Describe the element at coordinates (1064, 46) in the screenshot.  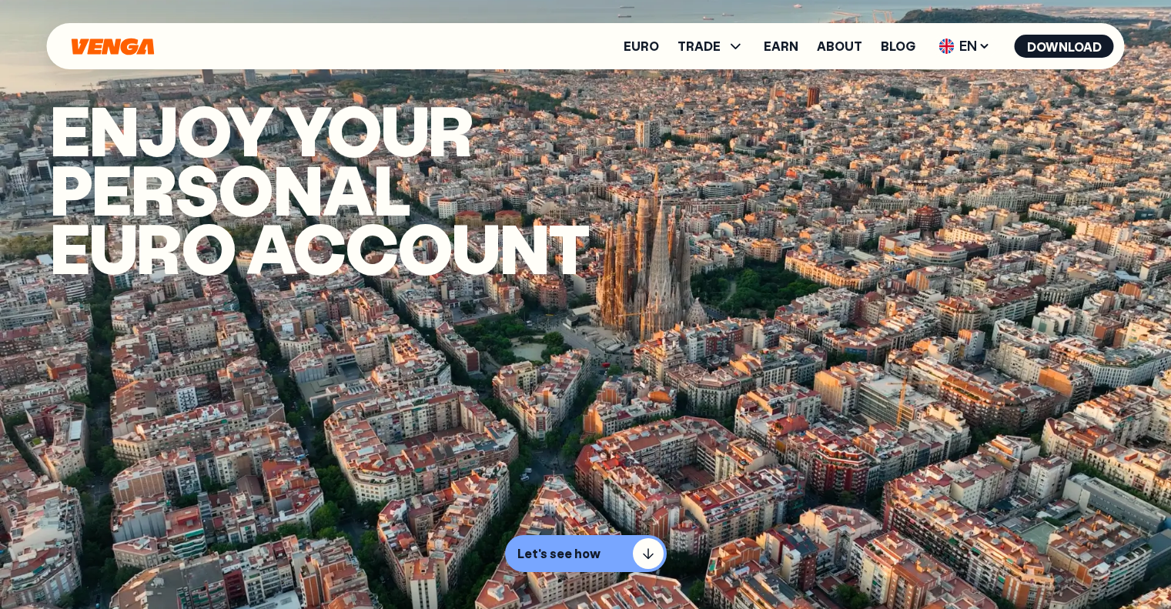
I see `button: Download` at that location.